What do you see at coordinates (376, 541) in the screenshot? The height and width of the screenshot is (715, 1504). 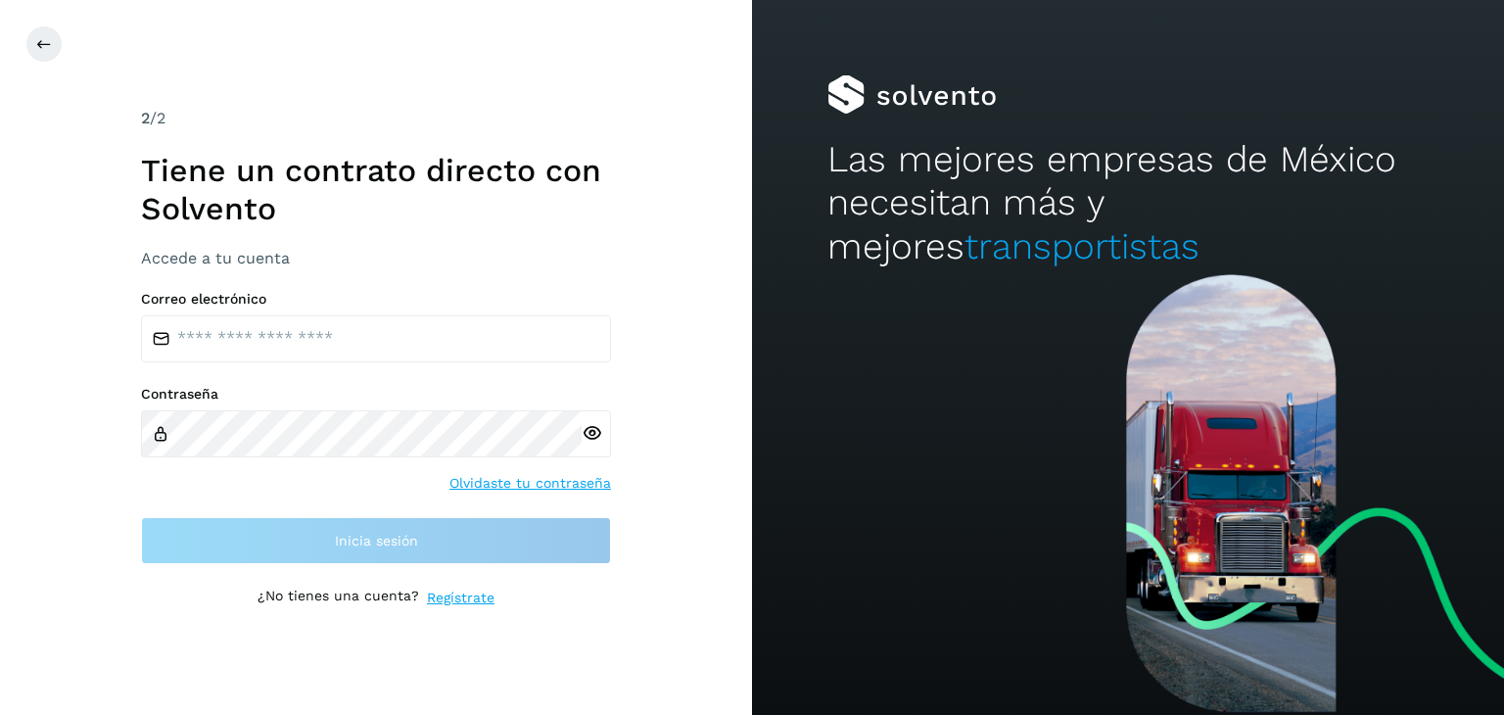 I see `span: Inicia sesión` at bounding box center [376, 541].